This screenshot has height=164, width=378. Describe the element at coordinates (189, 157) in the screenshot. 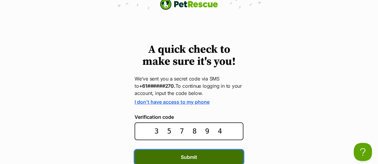

I see `span: Submit` at that location.